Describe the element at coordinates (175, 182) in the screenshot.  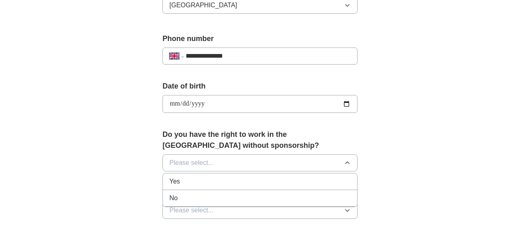
I see `span: Yes` at that location.